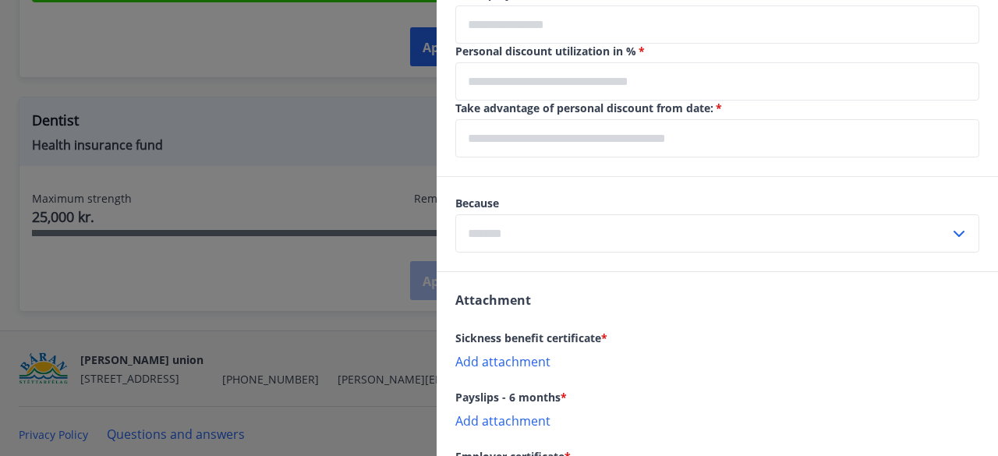 The height and width of the screenshot is (456, 998). Describe the element at coordinates (584, 108) in the screenshot. I see `font: Take advantage of personal discount from date:` at that location.